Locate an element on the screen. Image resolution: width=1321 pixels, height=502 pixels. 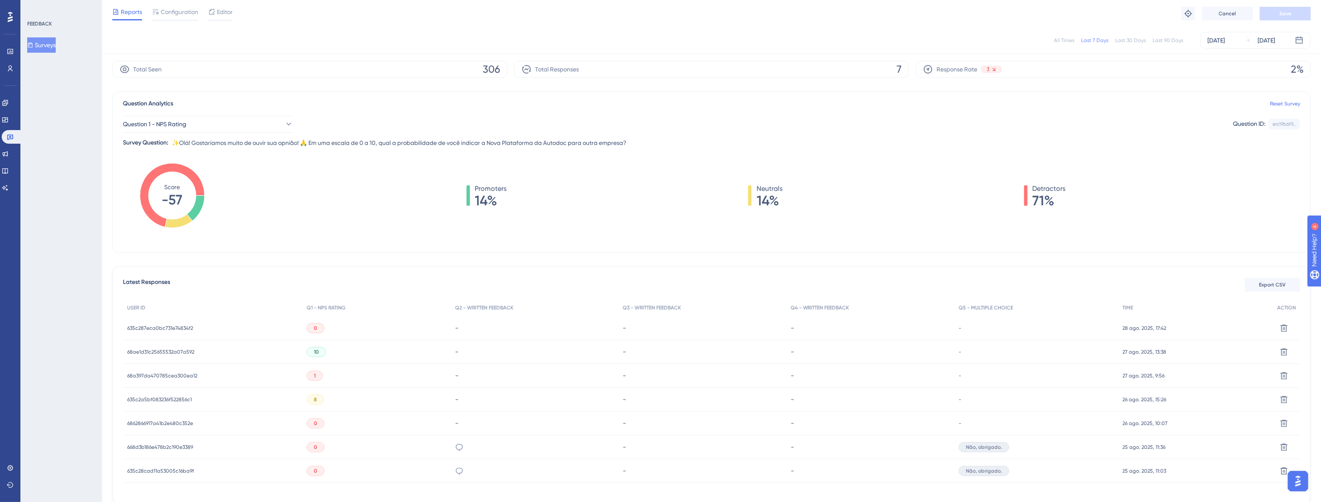
button: Question 1 - NPS Rating is located at coordinates (208, 124).